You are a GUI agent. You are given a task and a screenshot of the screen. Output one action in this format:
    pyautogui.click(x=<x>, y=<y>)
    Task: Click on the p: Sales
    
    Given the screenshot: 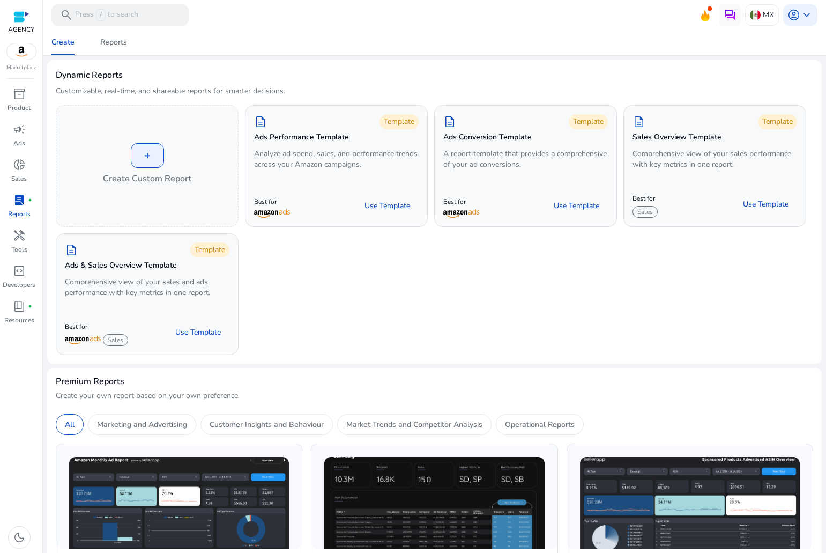 What is the action you would take?
    pyautogui.click(x=19, y=179)
    